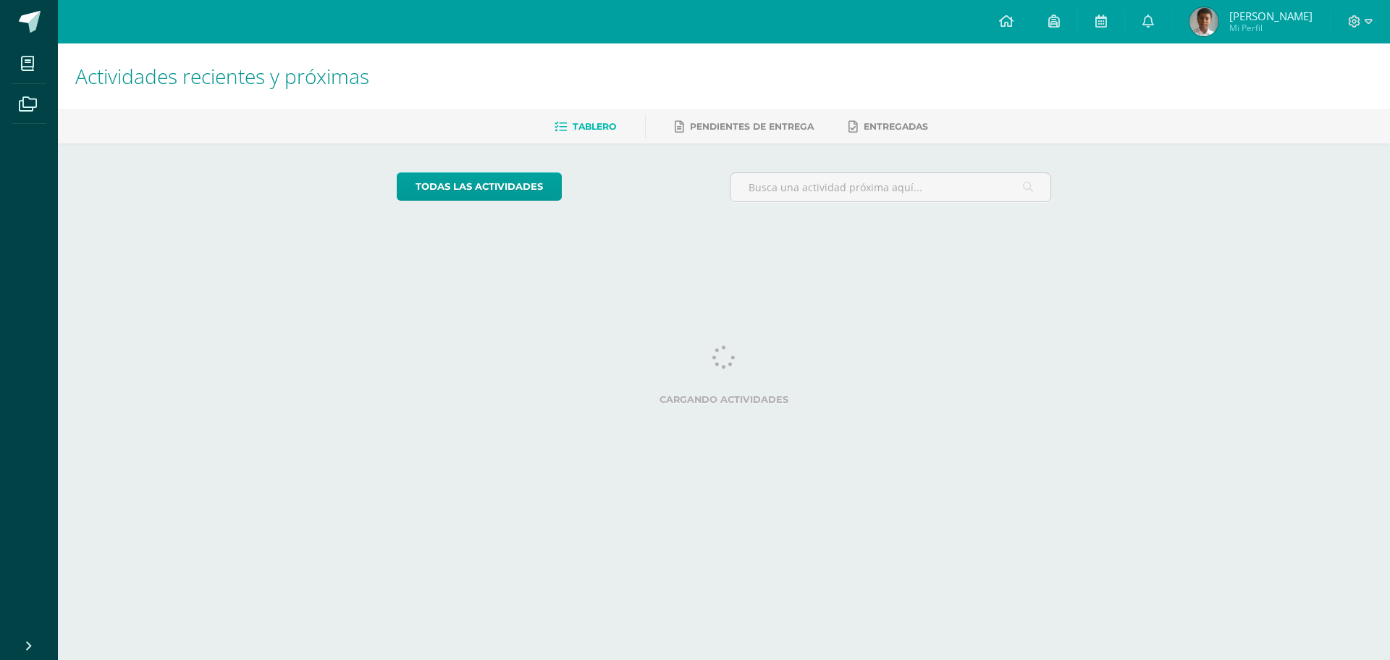  Describe the element at coordinates (585, 127) in the screenshot. I see `a: Tablero` at that location.